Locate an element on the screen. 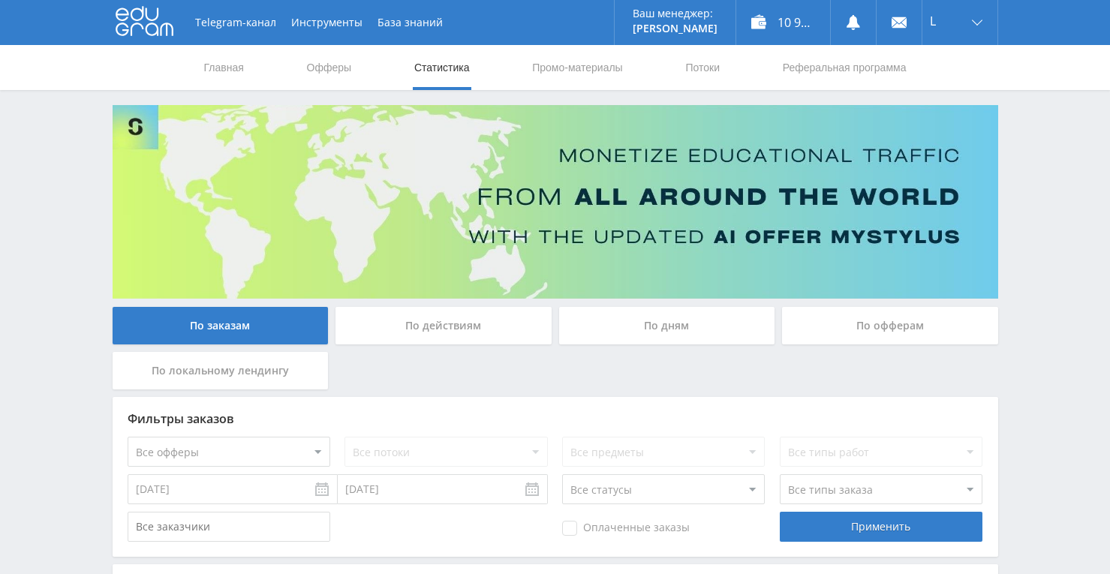 This screenshot has height=574, width=1110. div: По офферам is located at coordinates (890, 326).